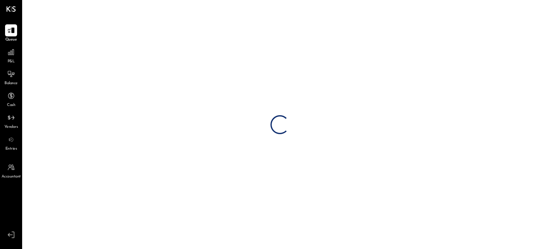 The width and height of the screenshot is (537, 249). Describe the element at coordinates (11, 121) in the screenshot. I see `a: Vendors` at that location.